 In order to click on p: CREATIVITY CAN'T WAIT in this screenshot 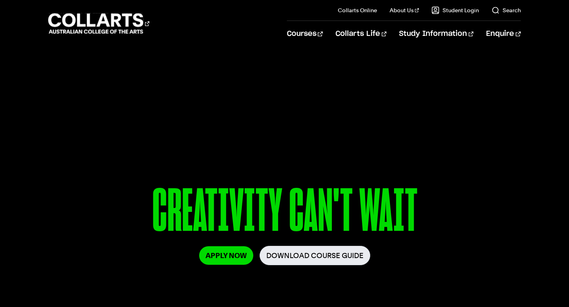, I will do `click(284, 213)`.